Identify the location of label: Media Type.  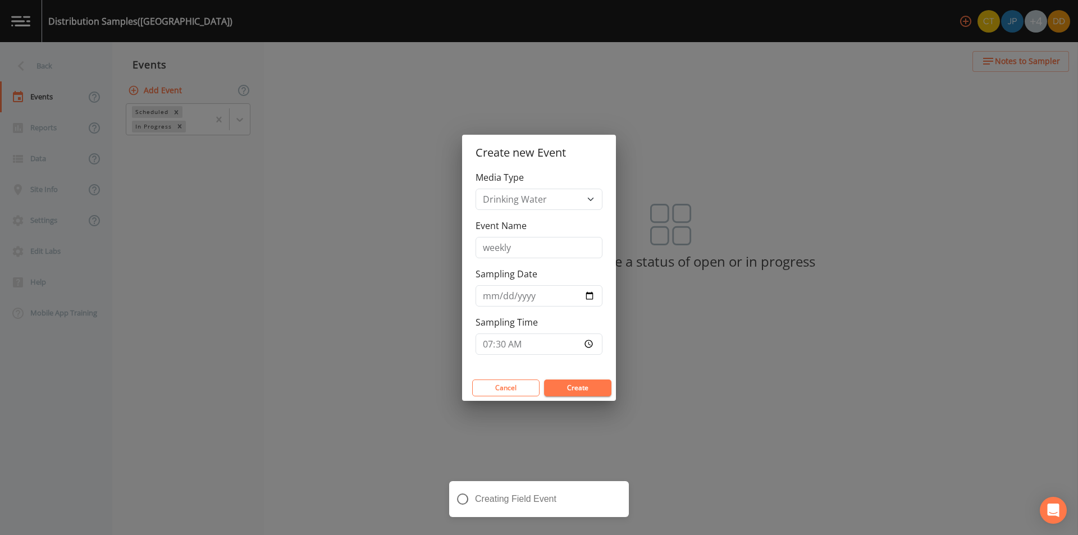
(500, 178).